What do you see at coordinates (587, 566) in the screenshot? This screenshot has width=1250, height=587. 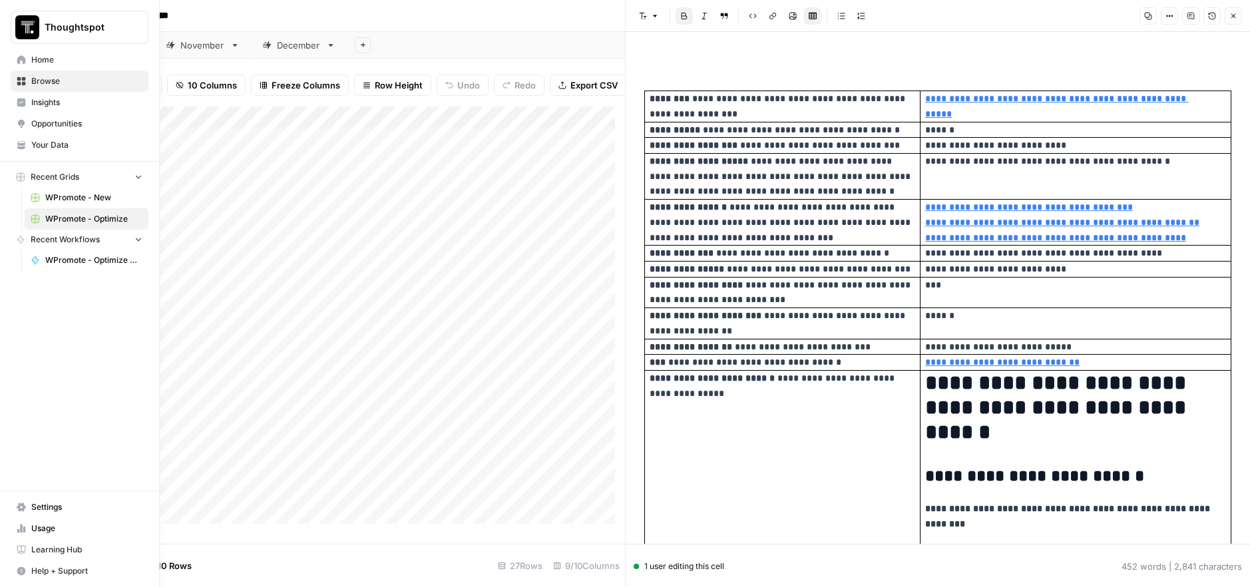 I see `div: 9/10 Columns` at bounding box center [587, 566].